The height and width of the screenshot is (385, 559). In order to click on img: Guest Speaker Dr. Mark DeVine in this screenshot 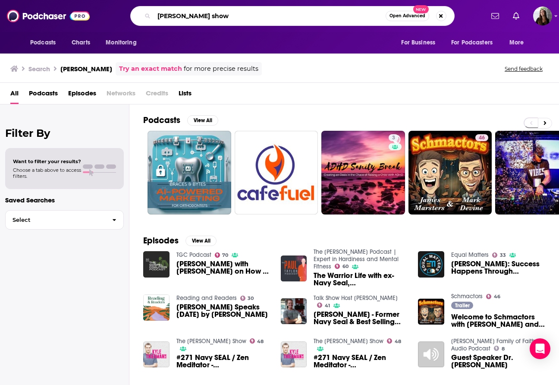, I will do `click(431, 354)`.